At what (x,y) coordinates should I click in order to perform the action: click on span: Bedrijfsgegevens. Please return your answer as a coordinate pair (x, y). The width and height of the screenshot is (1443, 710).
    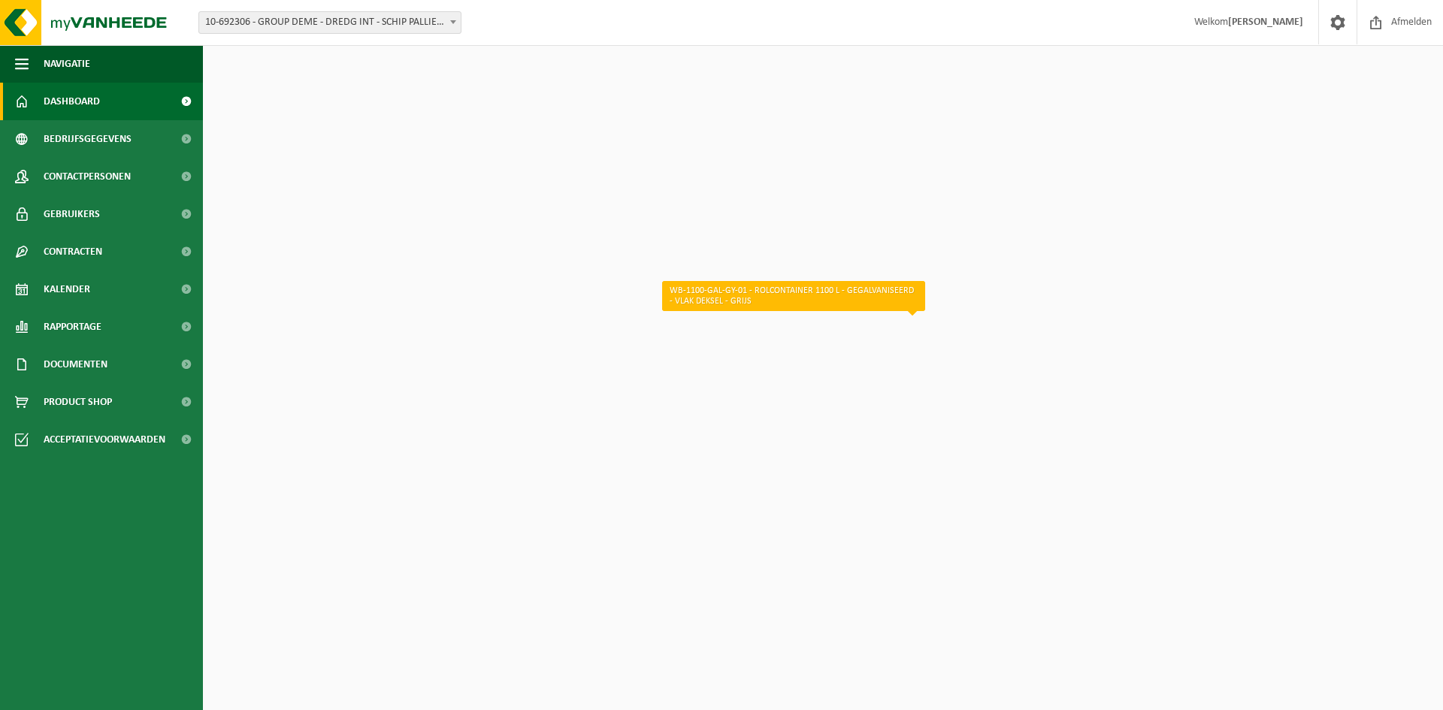
    Looking at the image, I should click on (87, 139).